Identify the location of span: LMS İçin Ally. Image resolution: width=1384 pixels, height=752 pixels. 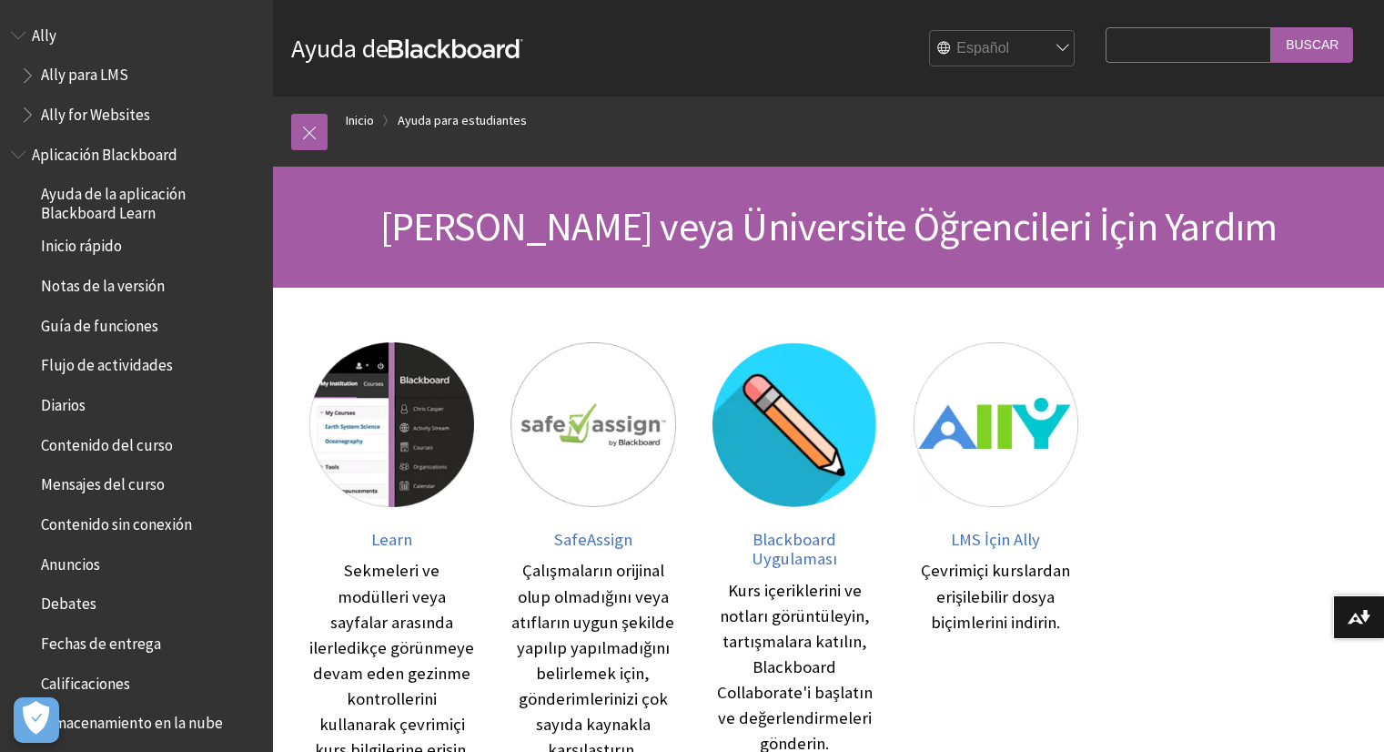
(995, 539).